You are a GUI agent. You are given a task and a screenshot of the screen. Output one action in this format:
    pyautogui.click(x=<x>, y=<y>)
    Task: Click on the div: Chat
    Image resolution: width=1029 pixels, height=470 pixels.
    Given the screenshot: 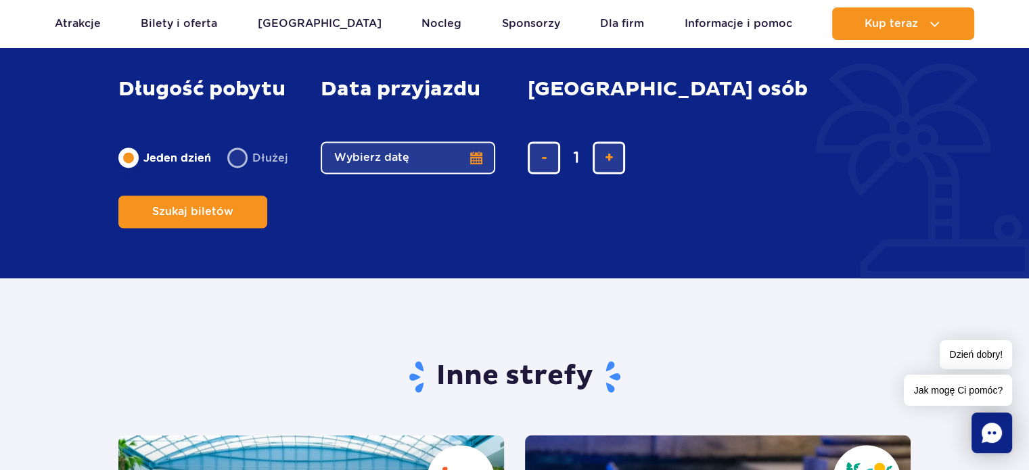 What is the action you would take?
    pyautogui.click(x=991, y=433)
    